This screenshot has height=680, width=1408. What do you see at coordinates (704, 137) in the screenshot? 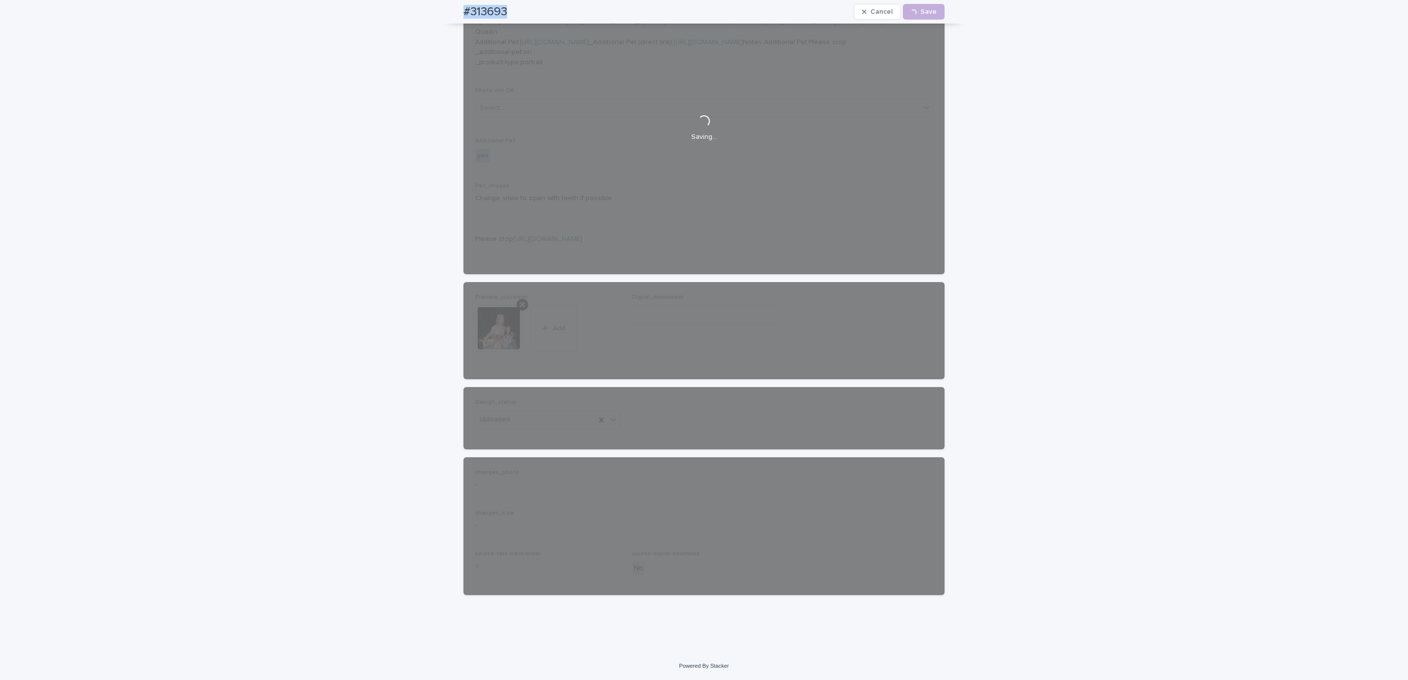
I see `p: Saving…` at bounding box center [704, 137].